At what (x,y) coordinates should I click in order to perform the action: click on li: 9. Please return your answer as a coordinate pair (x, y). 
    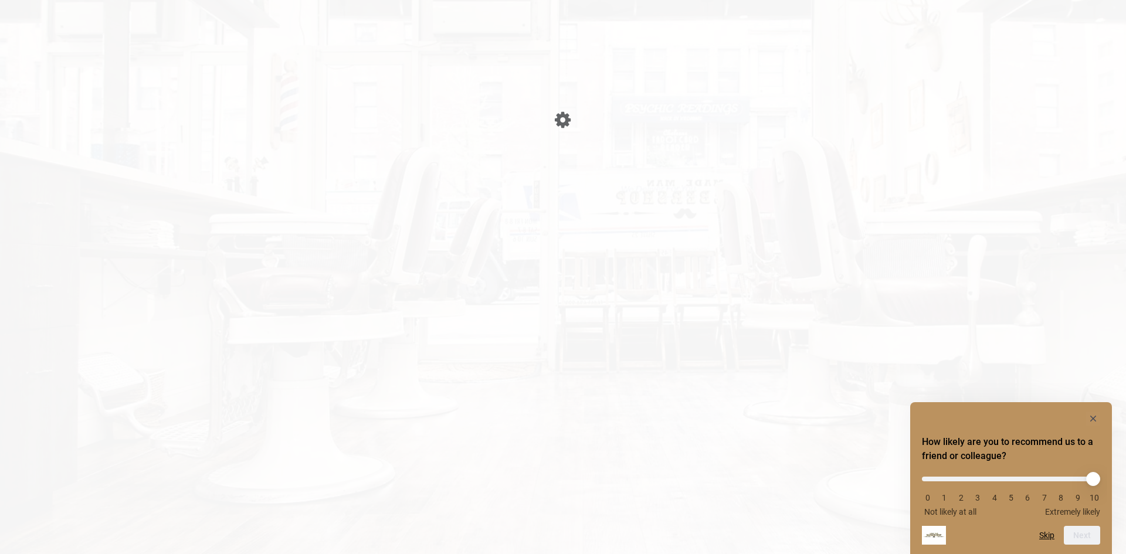
    Looking at the image, I should click on (1078, 498).